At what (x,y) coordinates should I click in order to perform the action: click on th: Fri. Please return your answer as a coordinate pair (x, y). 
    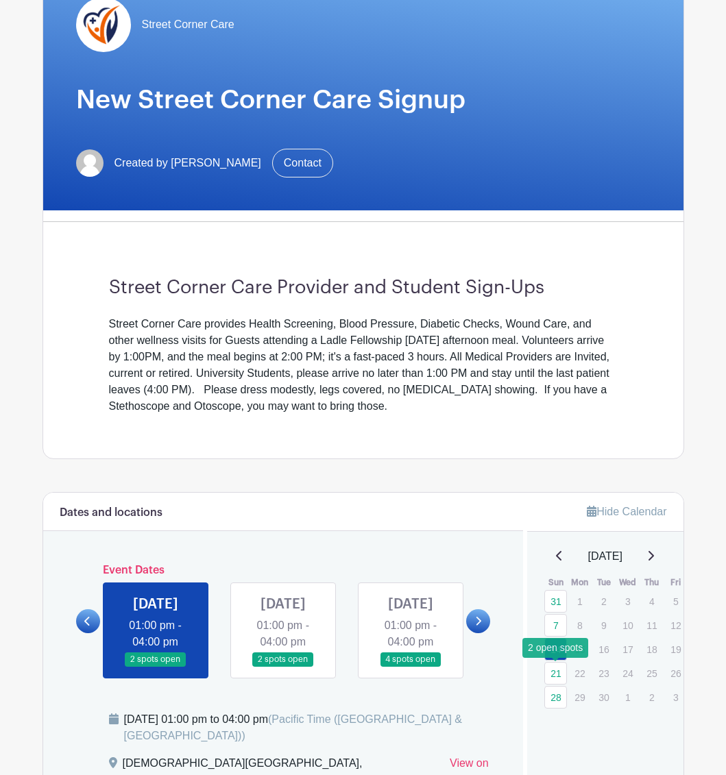
    Looking at the image, I should click on (675, 582).